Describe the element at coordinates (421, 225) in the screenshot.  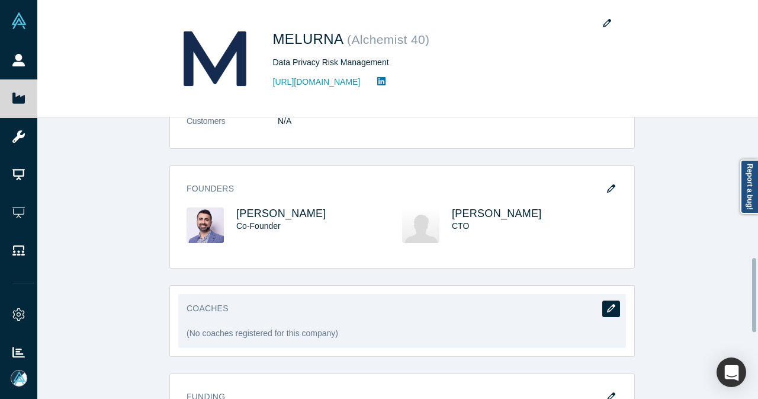
I see `img: Abhishek Bhattacharyya's Profile Image` at that location.